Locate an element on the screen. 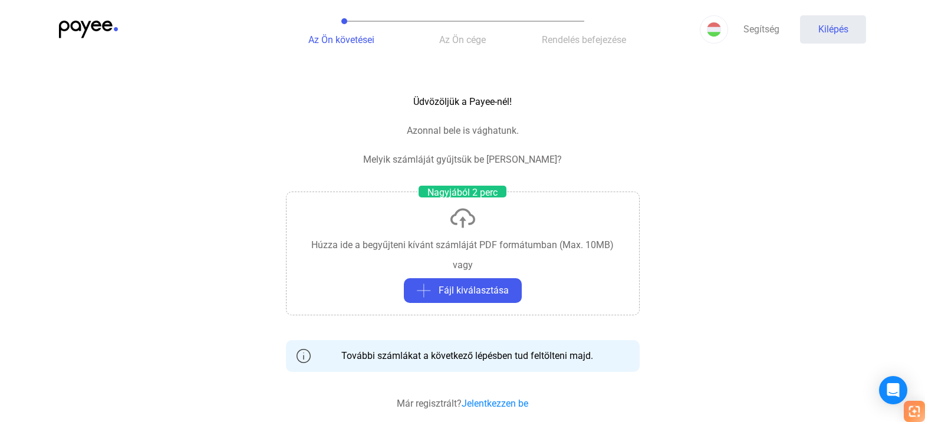 Image resolution: width=925 pixels, height=422 pixels. button: Kilépés is located at coordinates (833, 29).